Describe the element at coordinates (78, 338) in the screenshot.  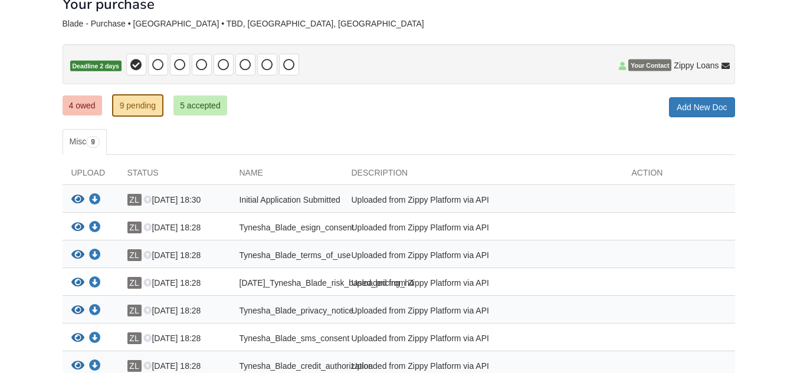
I see `button: View Tynesha_Blade_sms_consent` at that location.